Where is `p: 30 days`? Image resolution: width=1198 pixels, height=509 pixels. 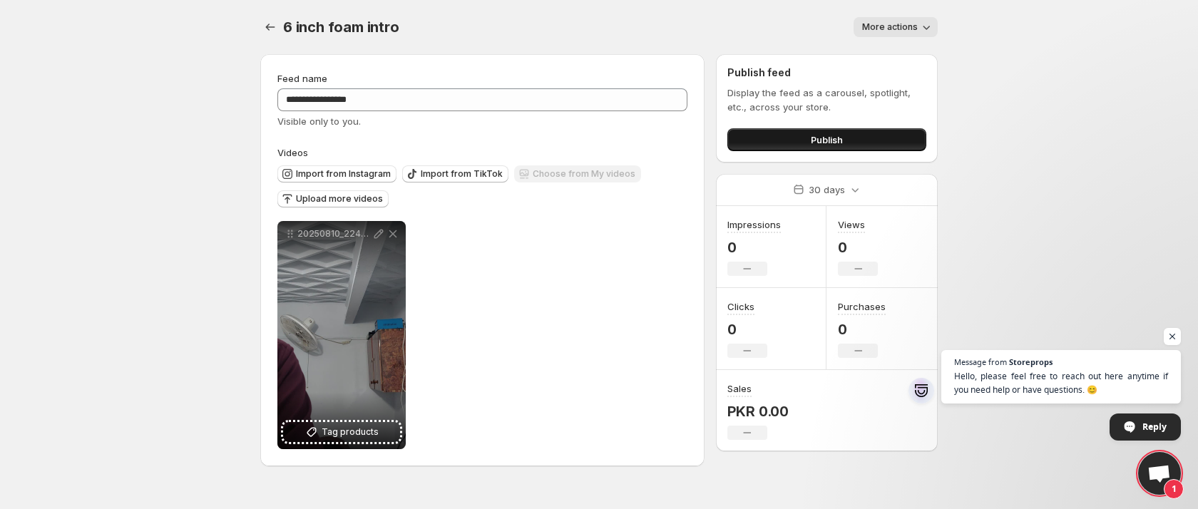 p: 30 days is located at coordinates (826, 190).